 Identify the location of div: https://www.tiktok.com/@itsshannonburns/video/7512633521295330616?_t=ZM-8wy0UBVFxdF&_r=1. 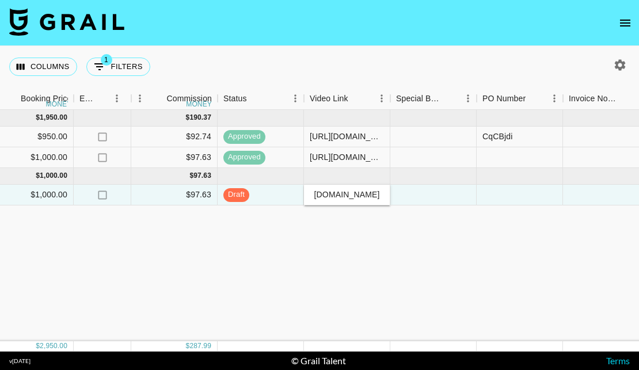
(347, 136).